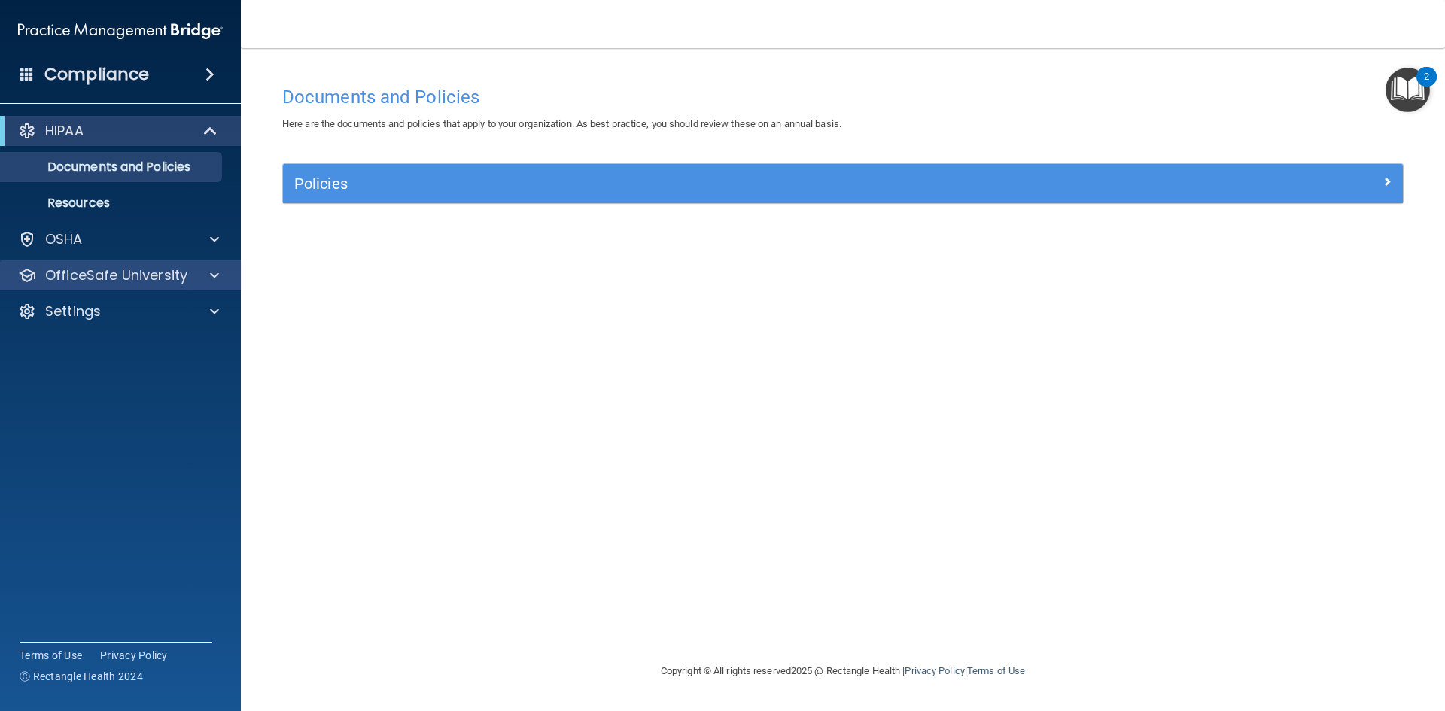 Image resolution: width=1445 pixels, height=711 pixels. I want to click on div: Copyright © All rights reserved 2025 @ Rectangle Health | |, so click(843, 671).